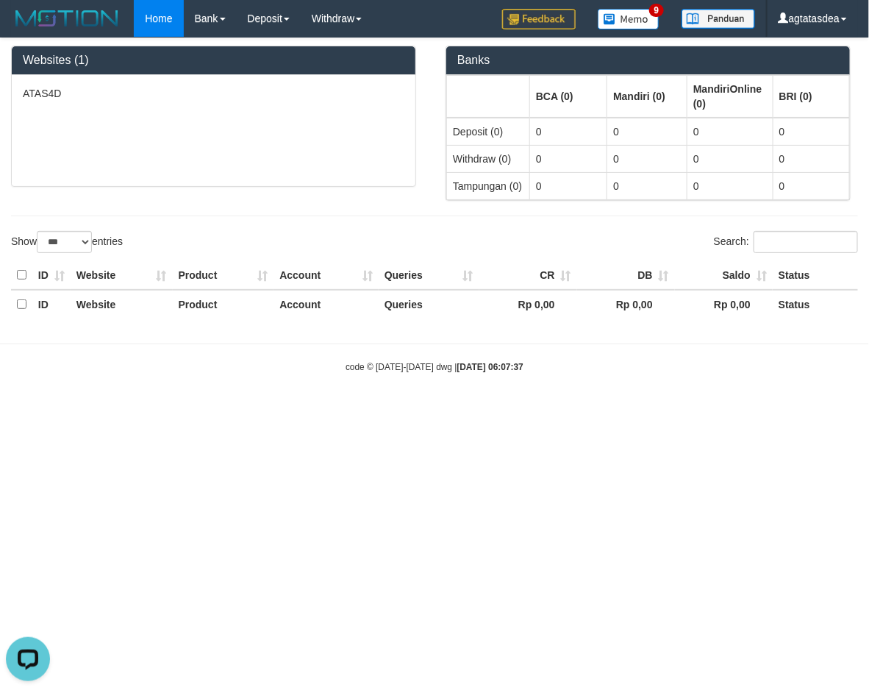 Image resolution: width=869 pixels, height=693 pixels. I want to click on h3: Banks, so click(648, 60).